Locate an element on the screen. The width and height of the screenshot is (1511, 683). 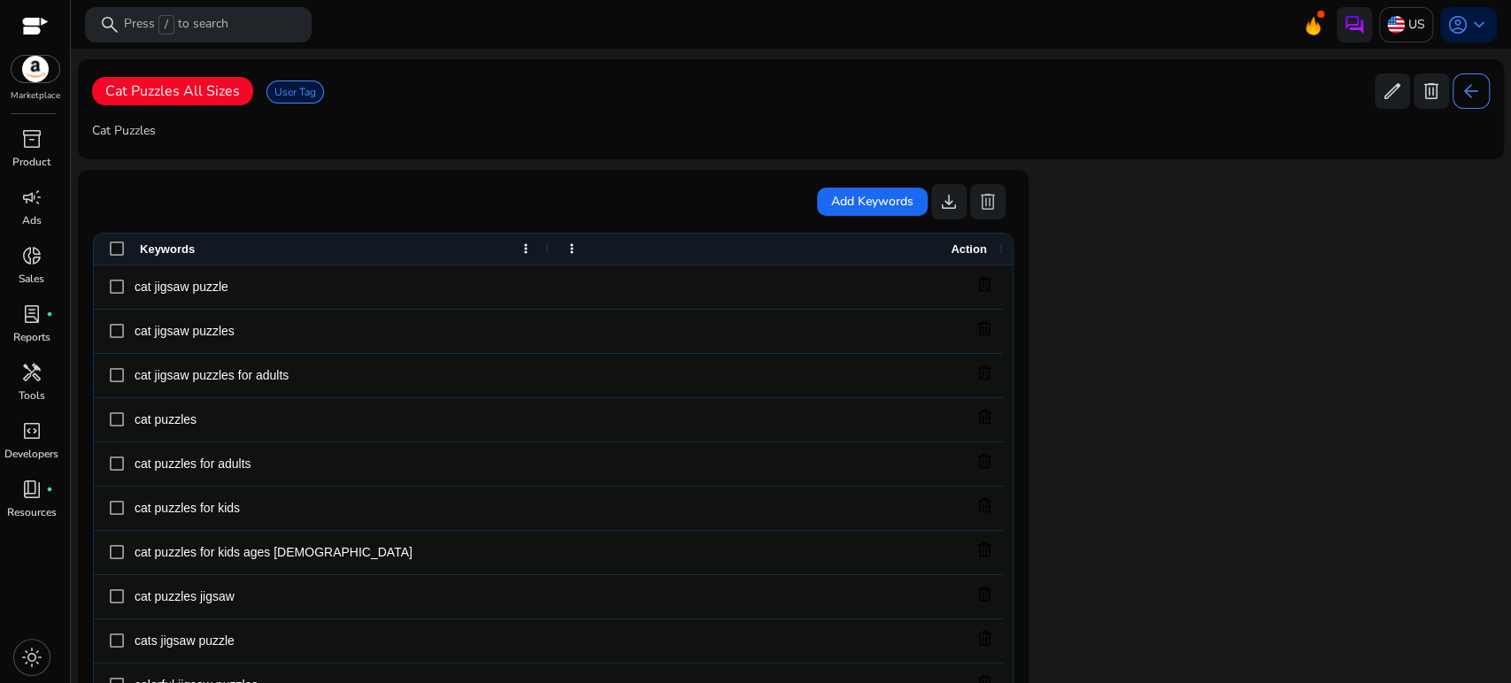
span: light_mode is located at coordinates (32, 658).